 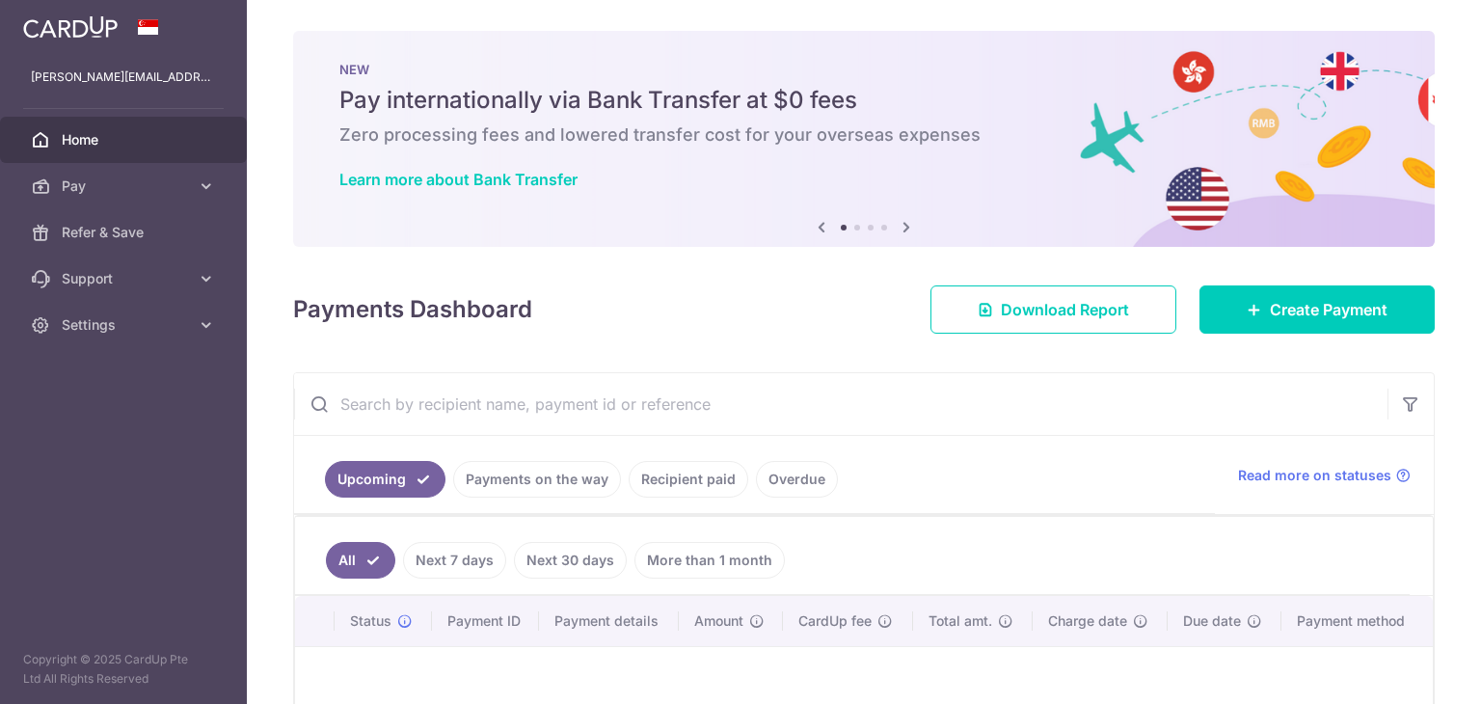 What do you see at coordinates (70, 27) in the screenshot?
I see `img: CardUp` at bounding box center [70, 27].